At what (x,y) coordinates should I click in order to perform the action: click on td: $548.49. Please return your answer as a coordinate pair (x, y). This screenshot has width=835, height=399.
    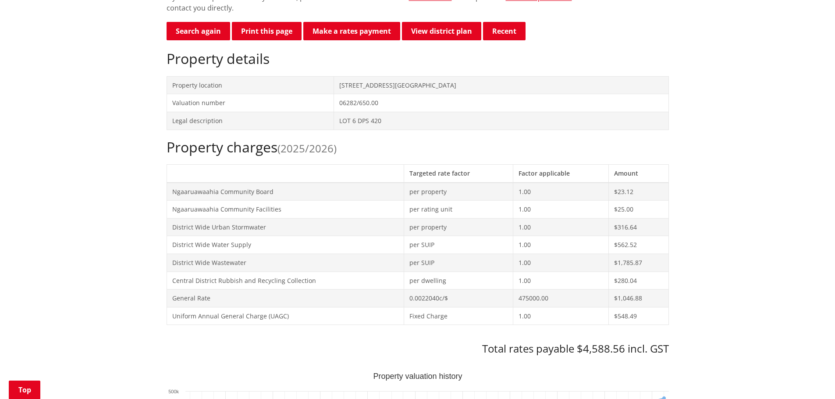
    Looking at the image, I should click on (638, 316).